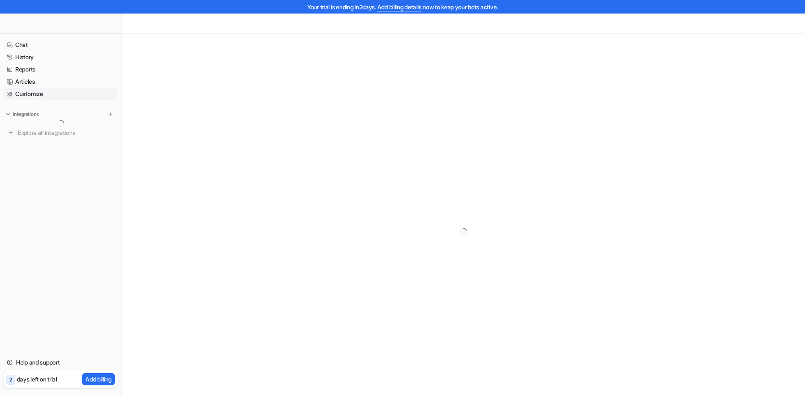 The width and height of the screenshot is (805, 395). Describe the element at coordinates (60, 82) in the screenshot. I see `a: Articles` at that location.